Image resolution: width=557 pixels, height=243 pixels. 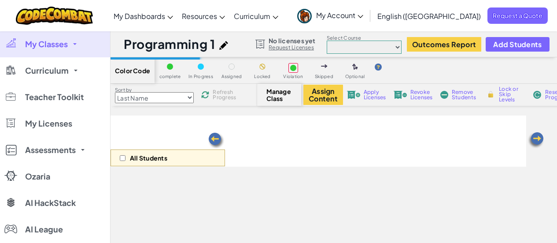 I want to click on span: Assigned, so click(x=232, y=76).